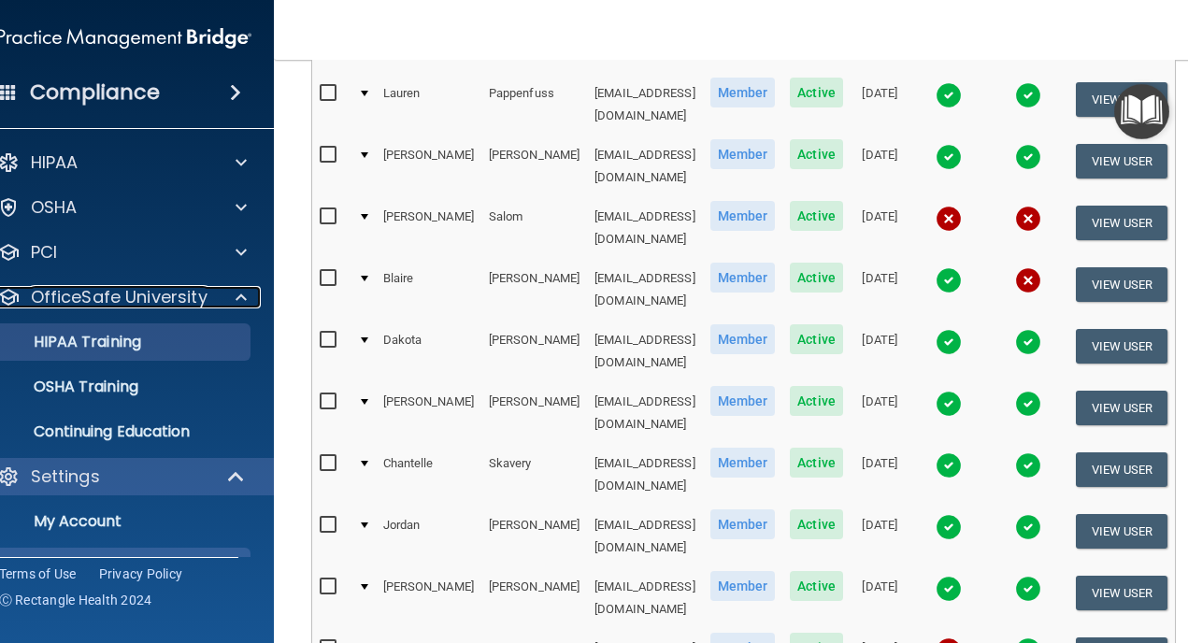 The image size is (1188, 643). I want to click on button: Open Resource Center, so click(1142, 111).